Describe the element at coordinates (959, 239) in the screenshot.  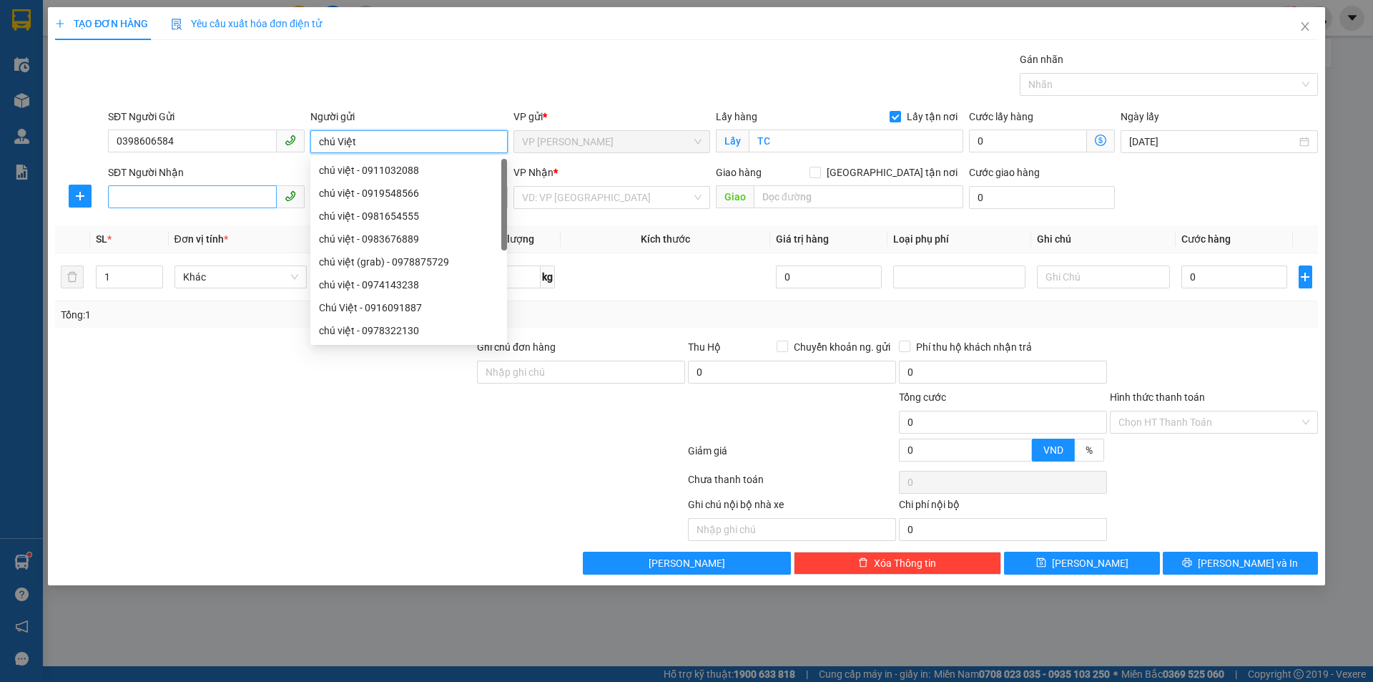
I see `th: Loại phụ phí` at that location.